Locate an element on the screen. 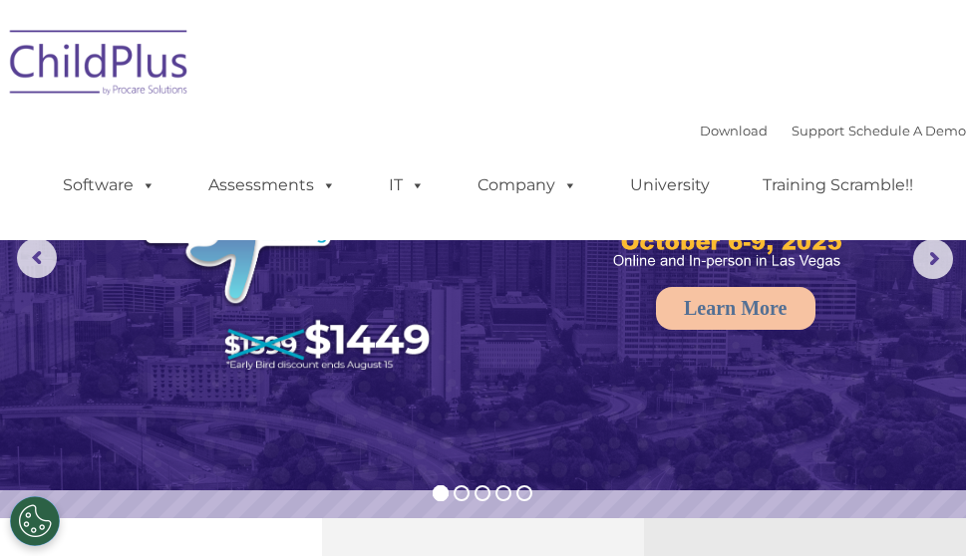  a: Learn More is located at coordinates (735, 308).